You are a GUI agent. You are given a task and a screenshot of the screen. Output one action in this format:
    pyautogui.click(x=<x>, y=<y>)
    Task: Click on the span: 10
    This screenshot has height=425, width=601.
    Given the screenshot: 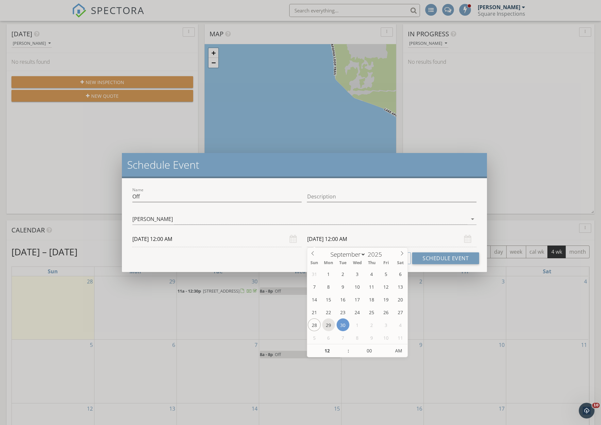 What is the action you would take?
    pyautogui.click(x=596, y=405)
    